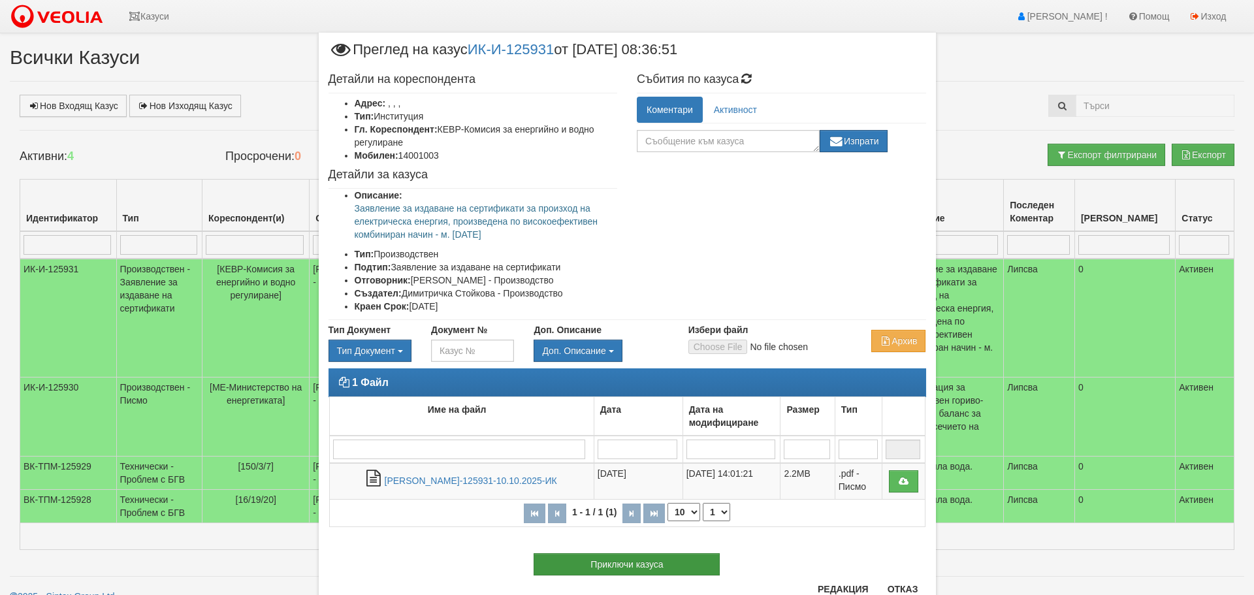 The height and width of the screenshot is (595, 1254). I want to click on button: Предишна страница, so click(557, 513).